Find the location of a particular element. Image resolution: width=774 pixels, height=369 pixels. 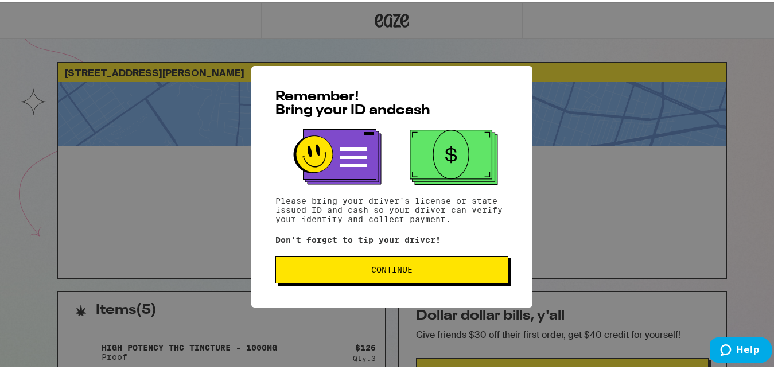

span: Help is located at coordinates (37, 13).